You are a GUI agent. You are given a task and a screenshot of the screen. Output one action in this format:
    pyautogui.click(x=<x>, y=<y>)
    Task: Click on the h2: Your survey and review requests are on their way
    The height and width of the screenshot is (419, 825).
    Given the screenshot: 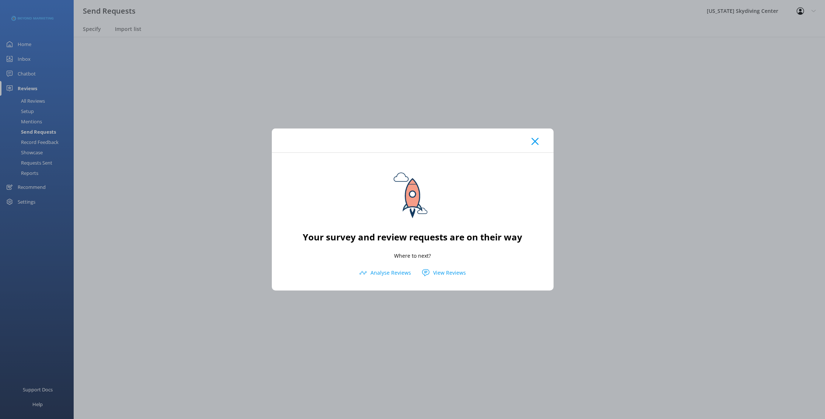 What is the action you would take?
    pyautogui.click(x=412, y=237)
    